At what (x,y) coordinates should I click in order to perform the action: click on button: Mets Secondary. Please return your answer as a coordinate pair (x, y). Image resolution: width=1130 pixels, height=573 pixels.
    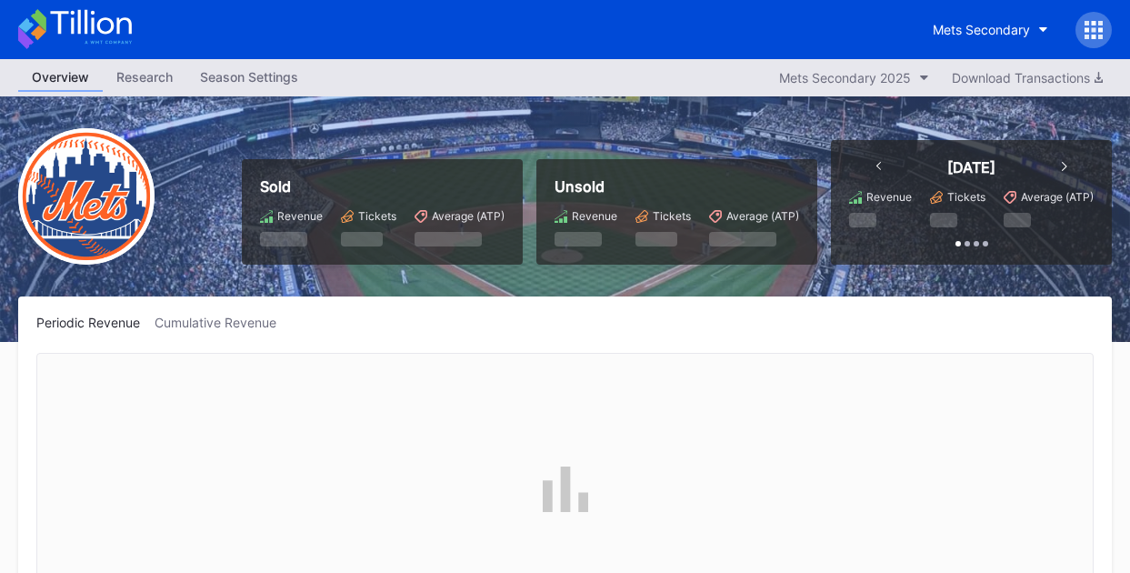
    Looking at the image, I should click on (990, 29).